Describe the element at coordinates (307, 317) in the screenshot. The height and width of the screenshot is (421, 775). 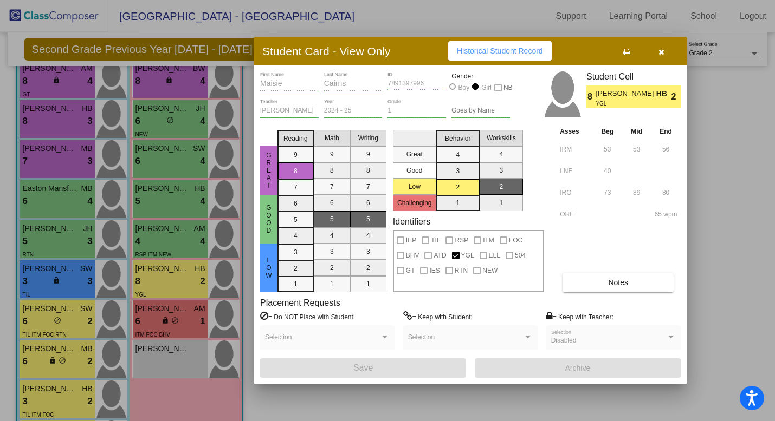
I see `label: = Do NOT Place with Student:` at that location.